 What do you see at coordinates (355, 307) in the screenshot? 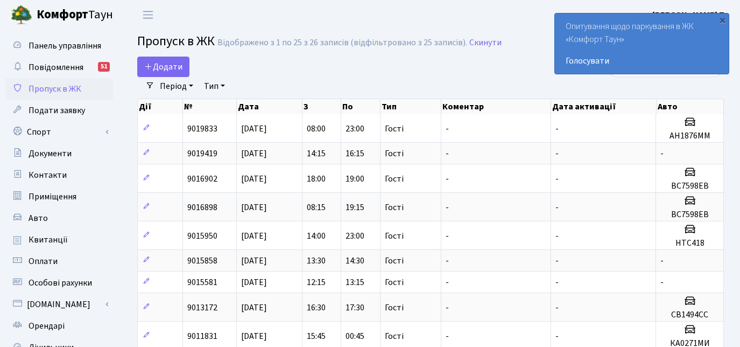
I see `span: 17:30` at bounding box center [355, 307].